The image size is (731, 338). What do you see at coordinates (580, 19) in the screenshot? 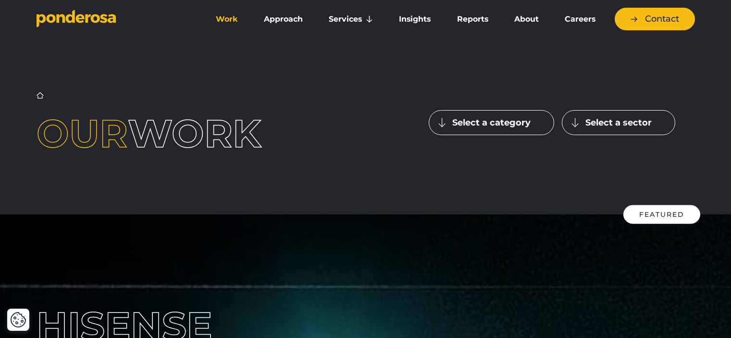
I see `a: Careers` at bounding box center [580, 19].